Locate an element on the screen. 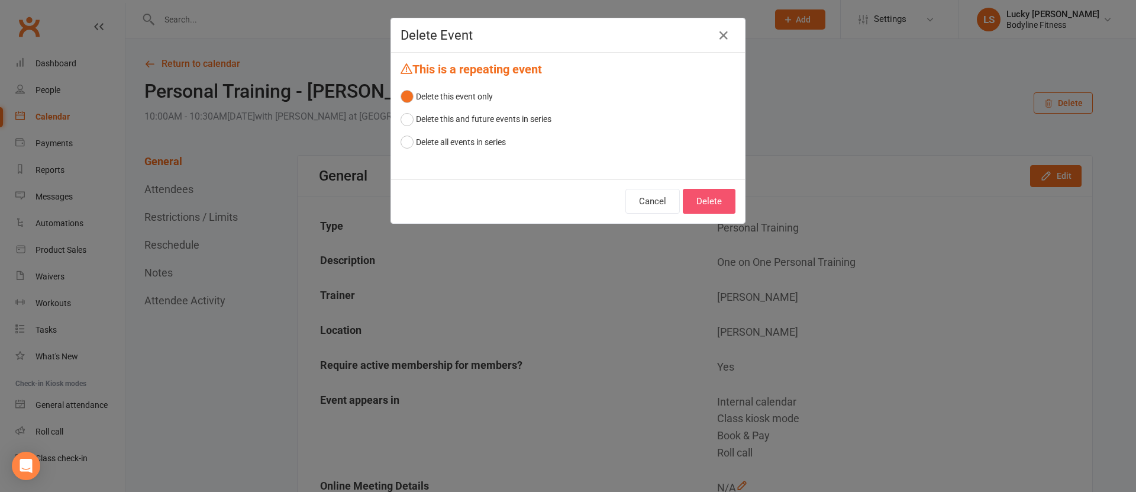 This screenshot has width=1136, height=492. h4: Delete Event is located at coordinates (568, 35).